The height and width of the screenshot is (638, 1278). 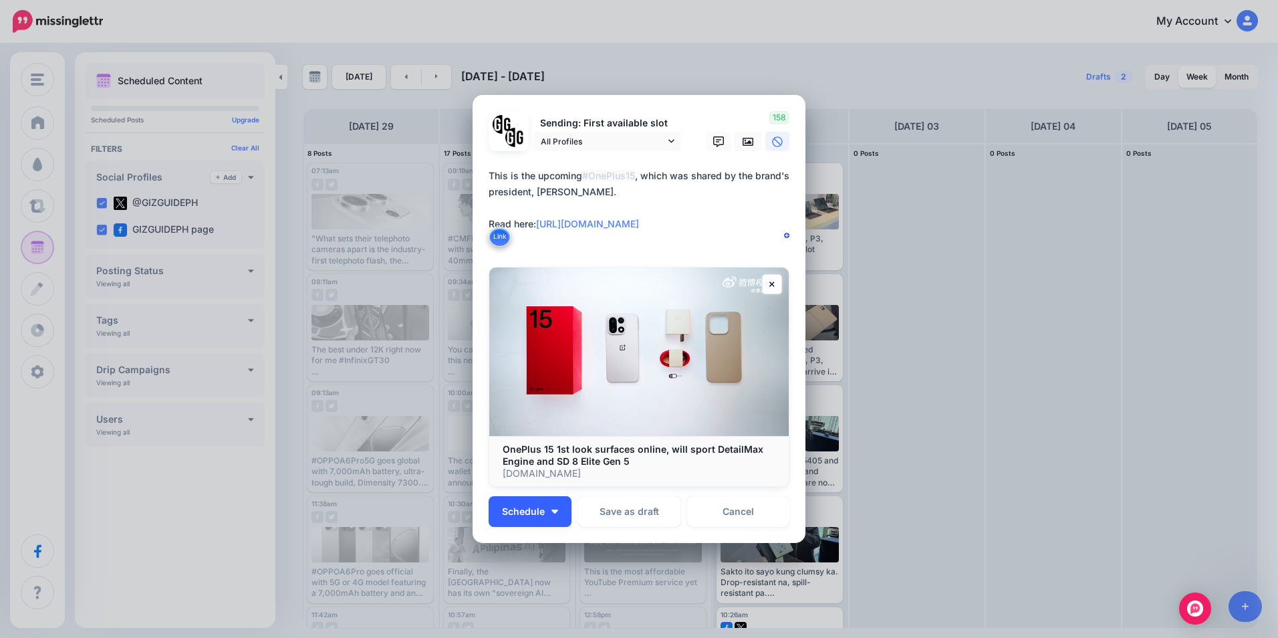 I want to click on textarea: To enrich screen reader interactions, please activate Accessibility in Grammarly extension settings, so click(x=642, y=208).